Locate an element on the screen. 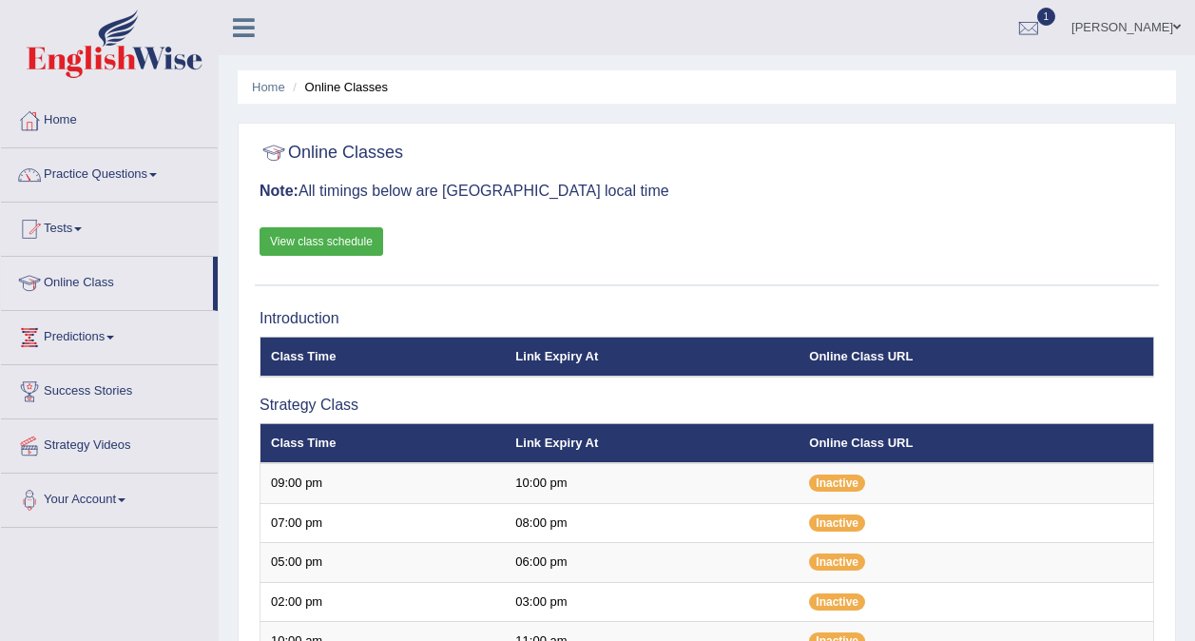  a: Success Stories is located at coordinates (109, 389).